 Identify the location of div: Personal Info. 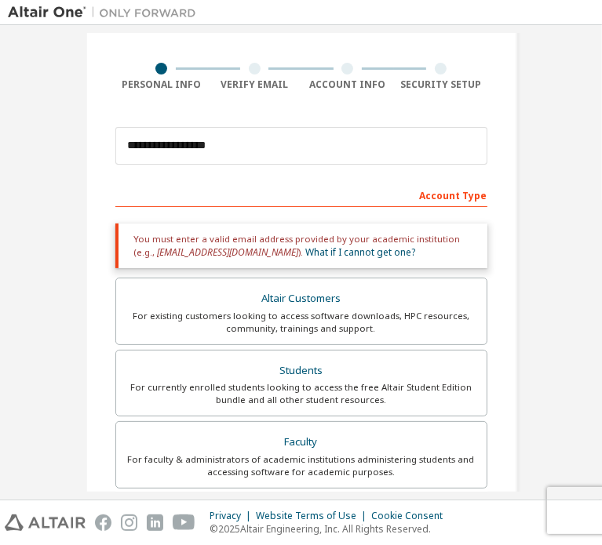
(162, 85).